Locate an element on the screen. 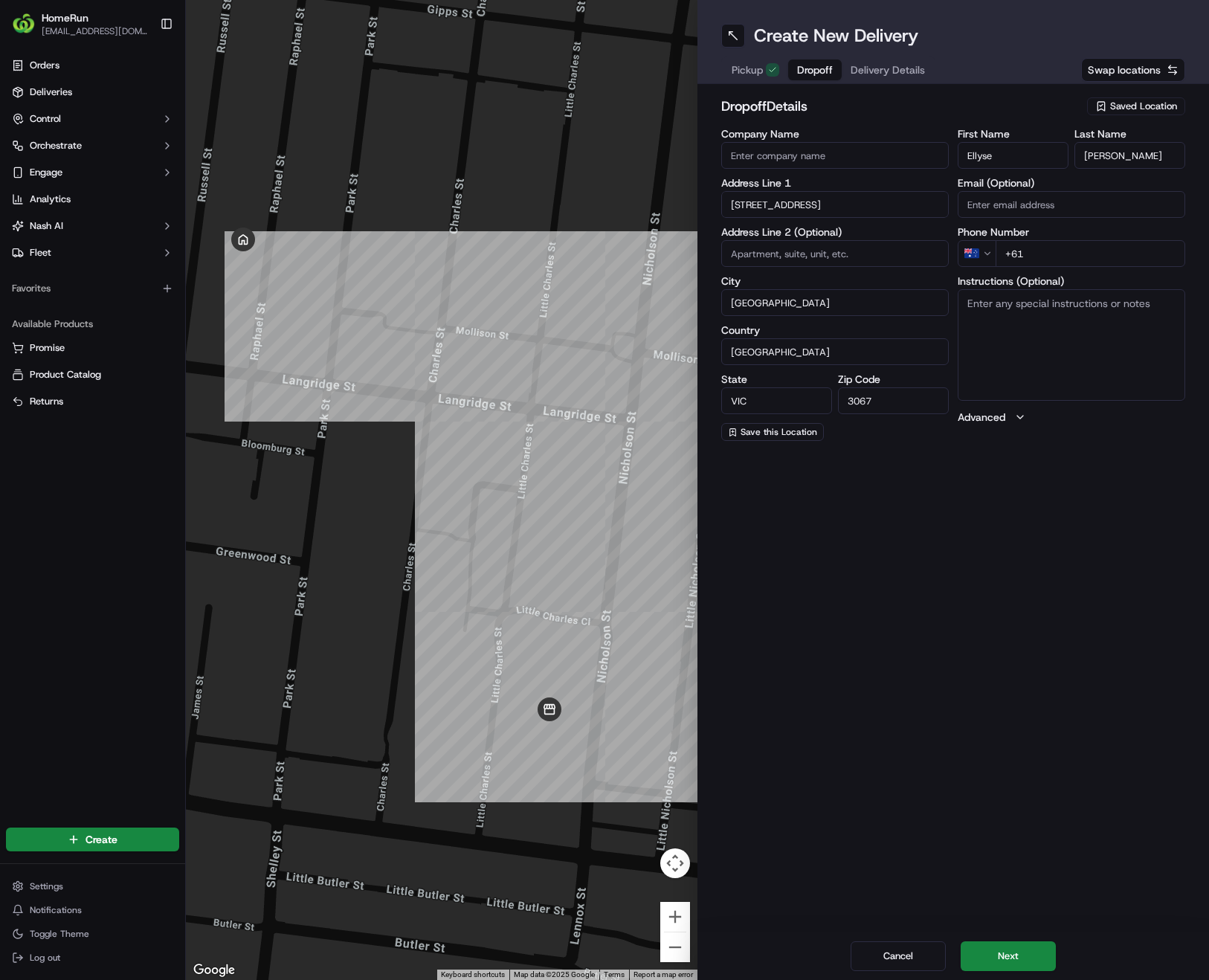 The image size is (1209, 980). label: Advanced is located at coordinates (982, 417).